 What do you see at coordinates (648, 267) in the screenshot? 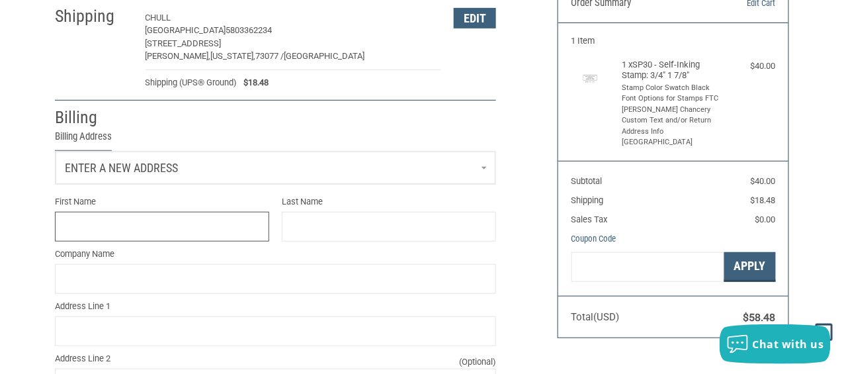
I see `input: Gift Certificate or Coupon Code` at bounding box center [648, 267].